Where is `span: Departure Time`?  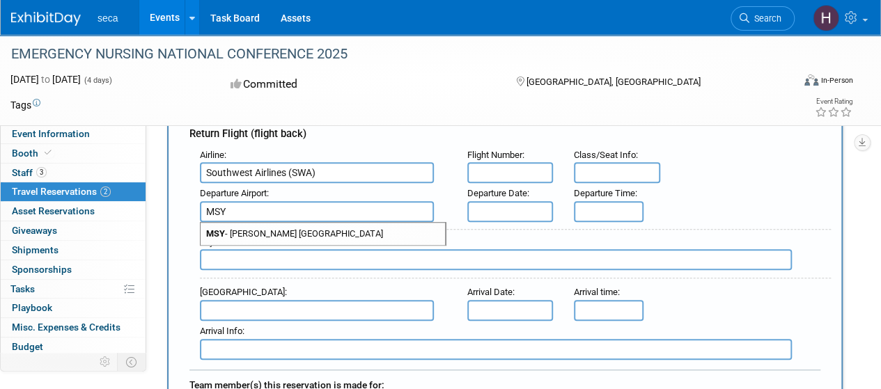 span: Departure Time is located at coordinates (604, 193).